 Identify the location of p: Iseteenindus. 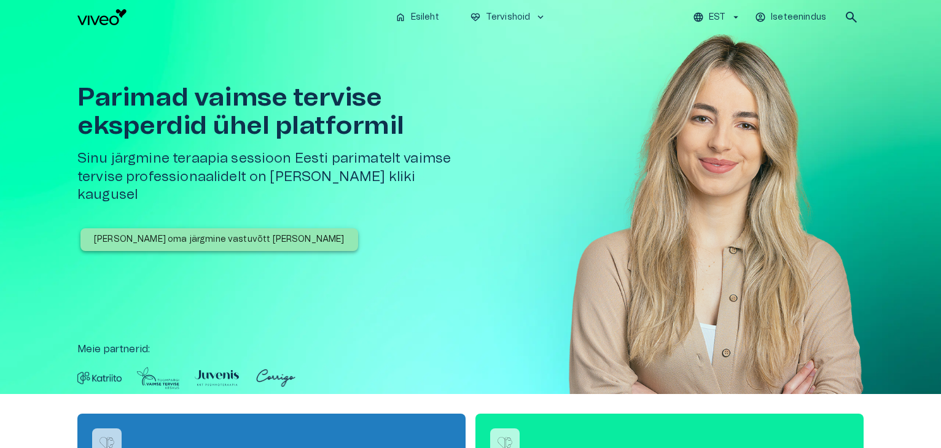
(799, 17).